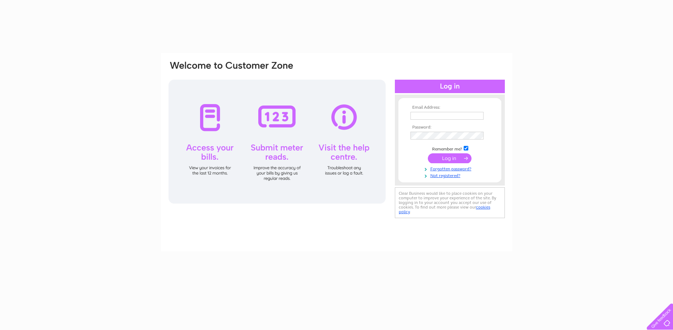  What do you see at coordinates (450, 128) in the screenshot?
I see `th: Password:` at bounding box center [450, 128].